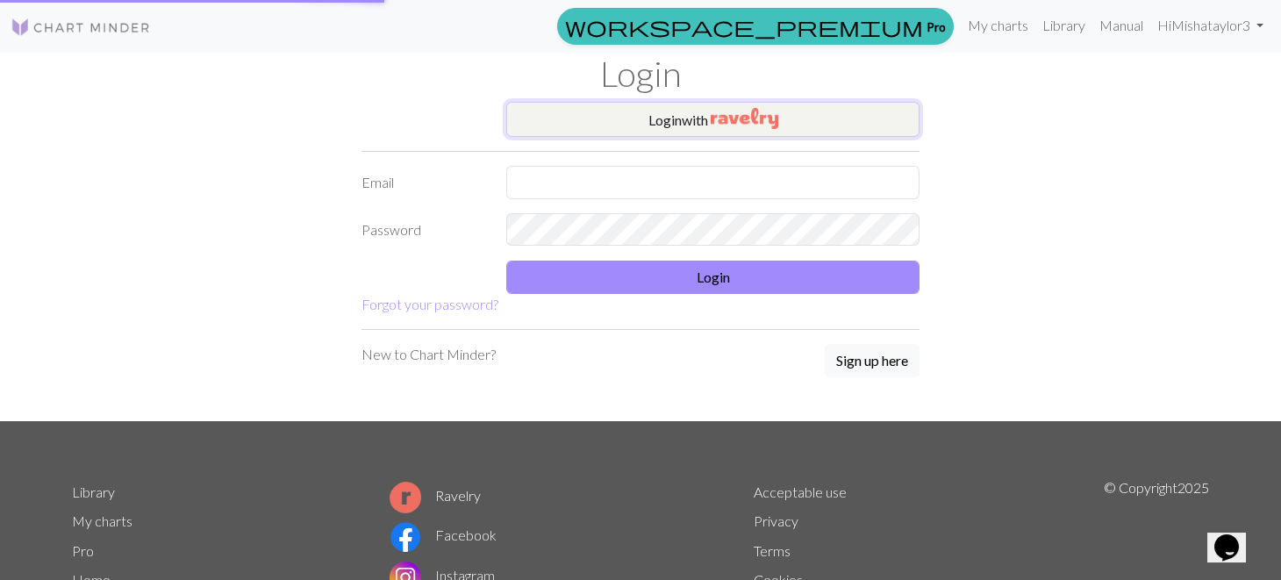 The height and width of the screenshot is (580, 1281). I want to click on label: Password, so click(423, 230).